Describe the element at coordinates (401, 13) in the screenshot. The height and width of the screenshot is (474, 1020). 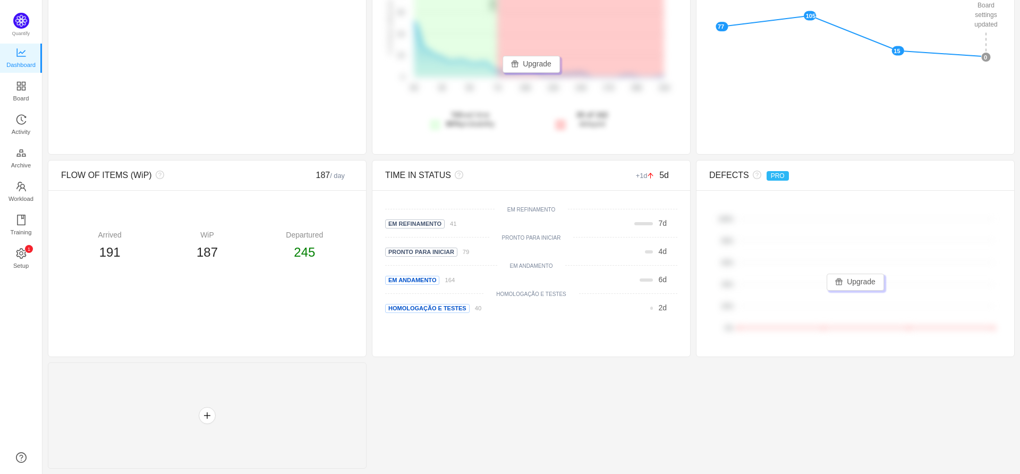
I see `tspan: 60` at that location.